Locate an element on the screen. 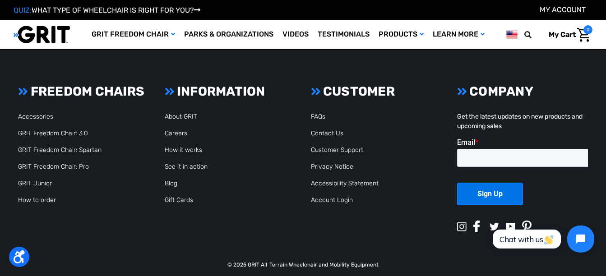 Image resolution: width=606 pixels, height=276 pixels. span: My Cart is located at coordinates (563, 34).